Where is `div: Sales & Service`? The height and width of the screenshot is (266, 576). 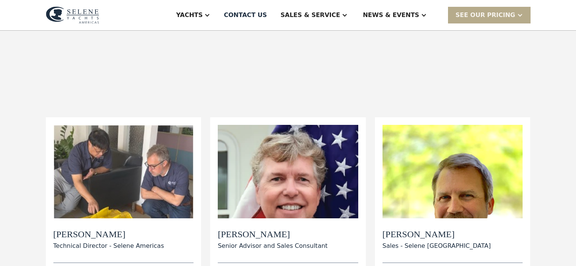 div: Sales & Service is located at coordinates (310, 15).